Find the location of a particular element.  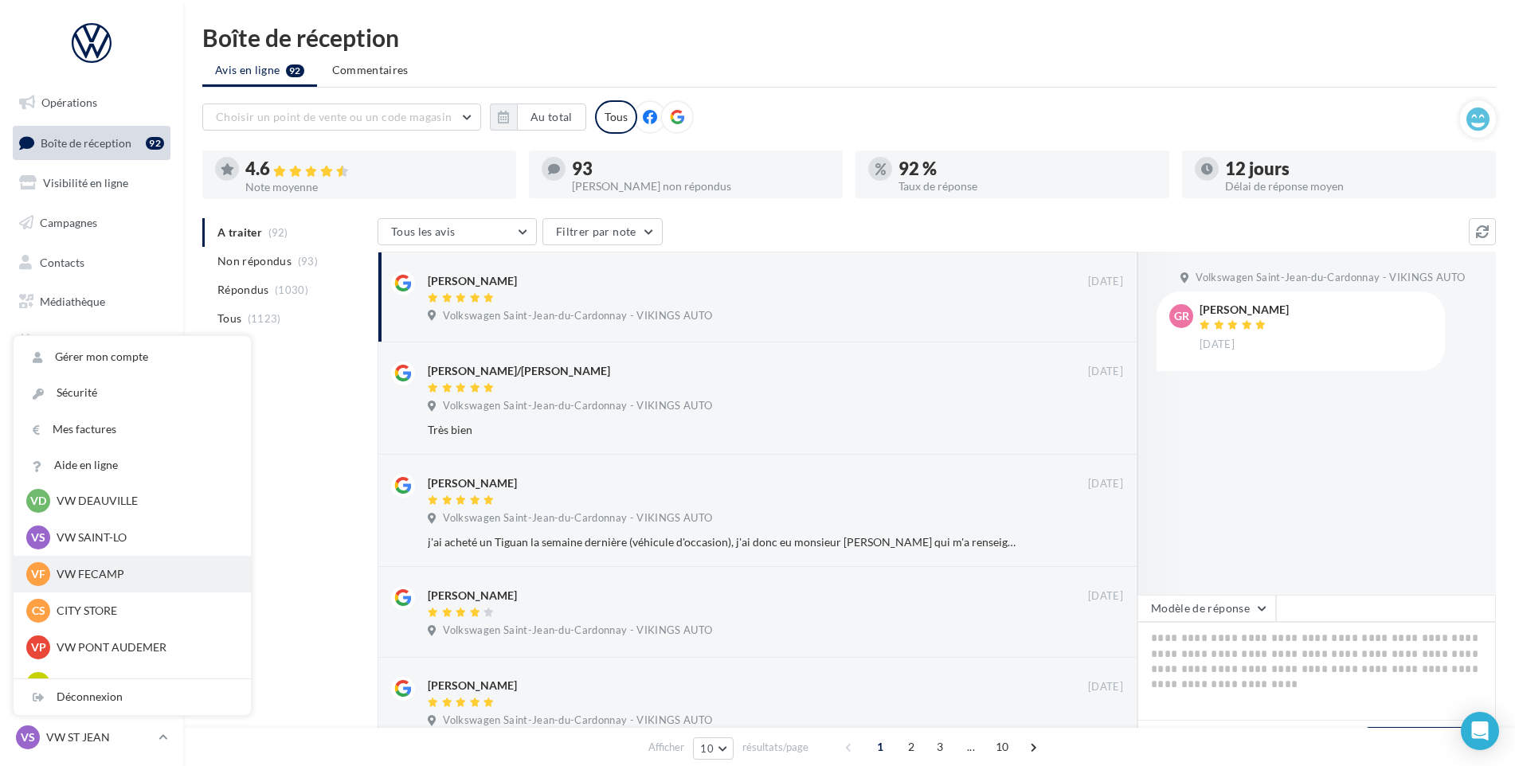

div: Très bien is located at coordinates (723, 430).